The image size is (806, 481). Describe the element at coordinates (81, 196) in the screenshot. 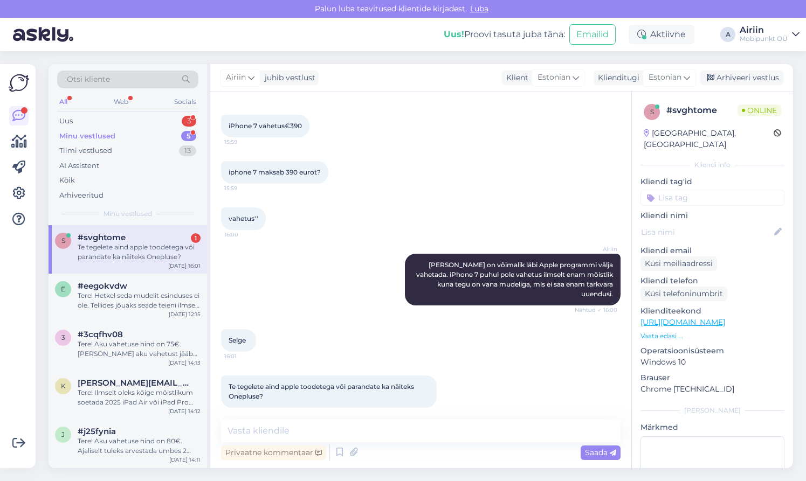

I see `div: Arhiveeritud` at that location.